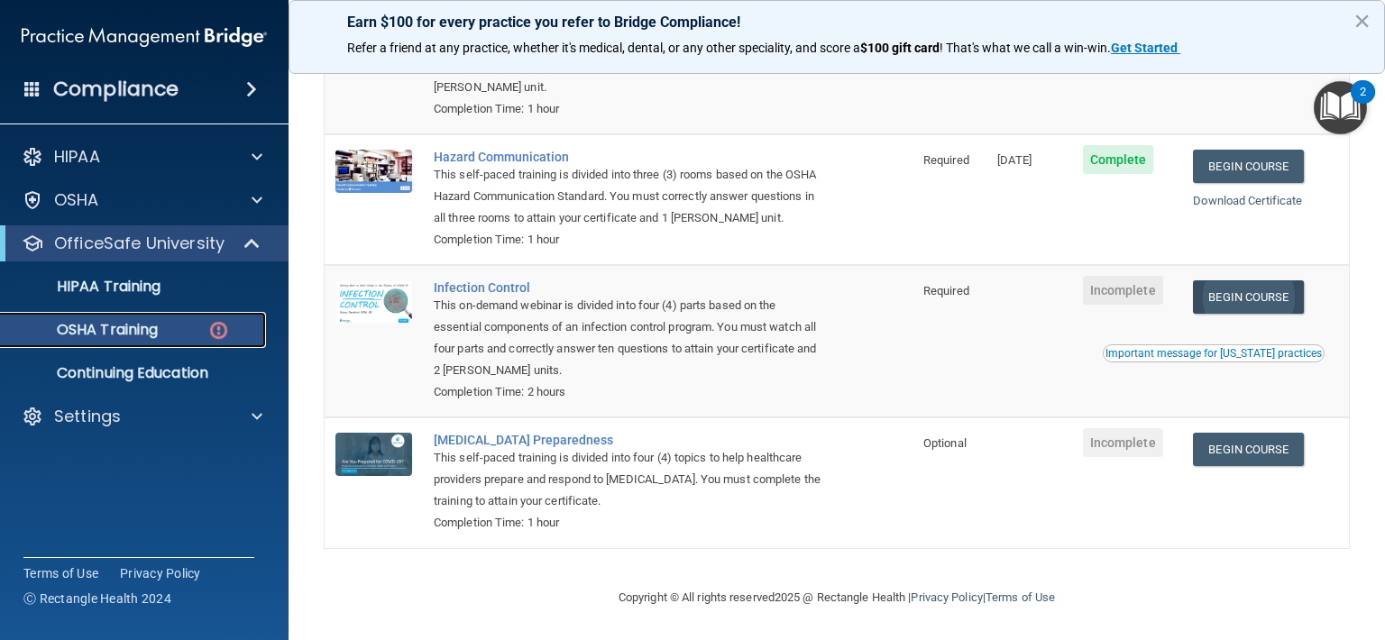 The width and height of the screenshot is (1385, 640). I want to click on p: HIPAA Training, so click(86, 287).